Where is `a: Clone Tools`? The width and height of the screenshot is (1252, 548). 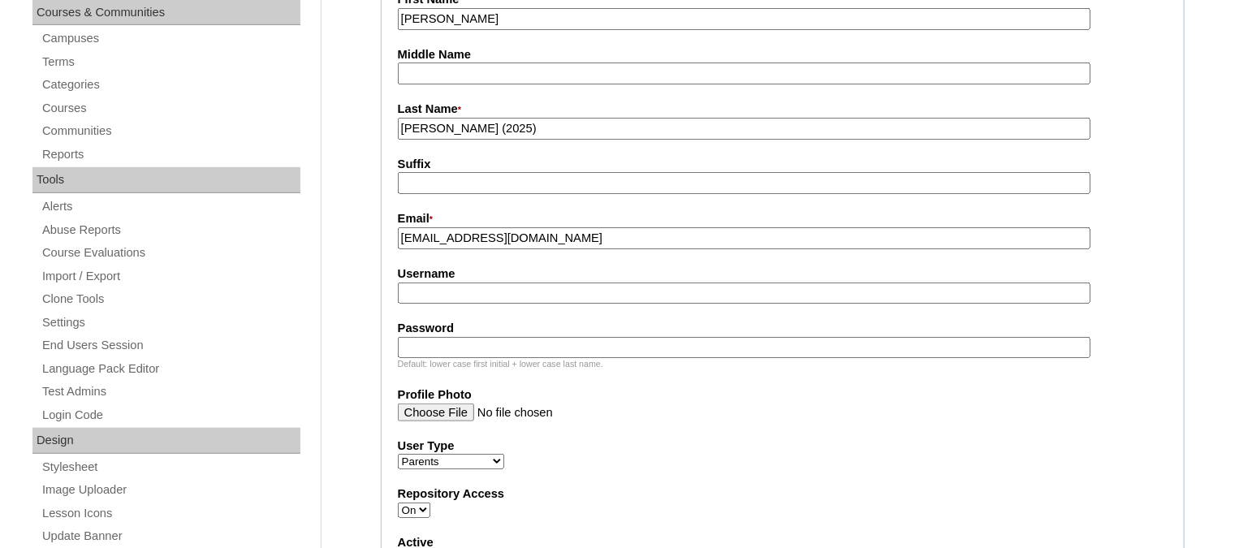
a: Clone Tools is located at coordinates (170, 299).